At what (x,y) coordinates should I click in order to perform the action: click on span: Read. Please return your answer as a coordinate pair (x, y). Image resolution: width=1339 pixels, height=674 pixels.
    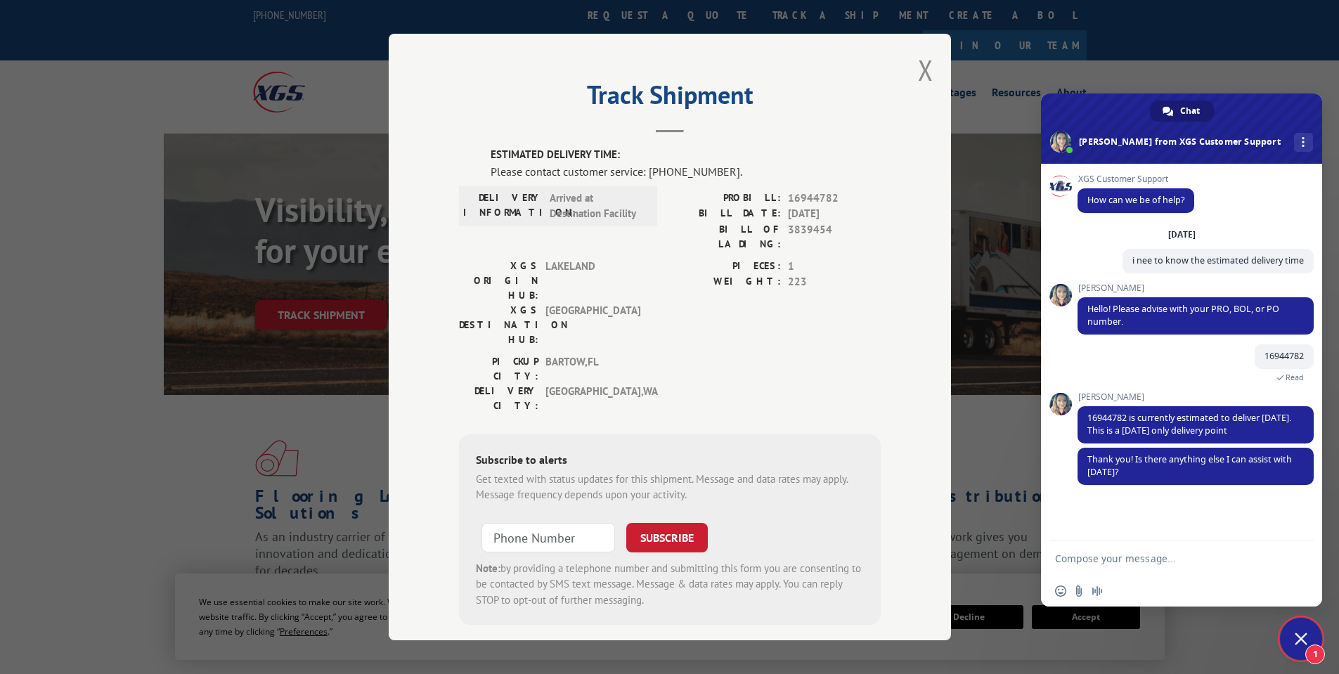
    Looking at the image, I should click on (1294, 377).